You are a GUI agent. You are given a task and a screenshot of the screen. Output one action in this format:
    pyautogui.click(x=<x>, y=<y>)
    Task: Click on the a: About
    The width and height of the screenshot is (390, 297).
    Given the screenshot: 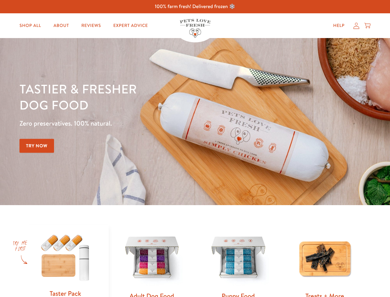 What is the action you would take?
    pyautogui.click(x=61, y=26)
    